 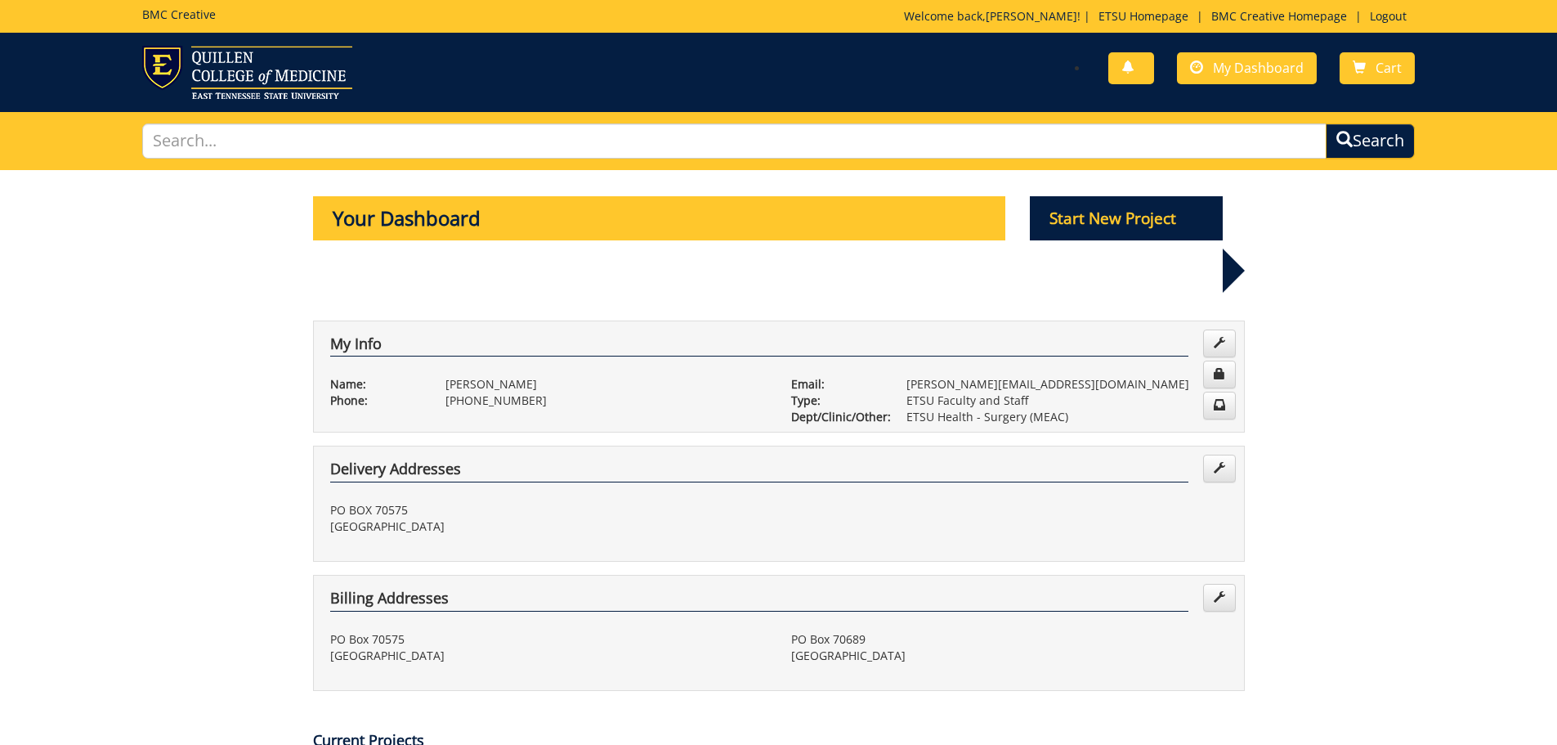 I want to click on span: Cart, so click(x=1389, y=68).